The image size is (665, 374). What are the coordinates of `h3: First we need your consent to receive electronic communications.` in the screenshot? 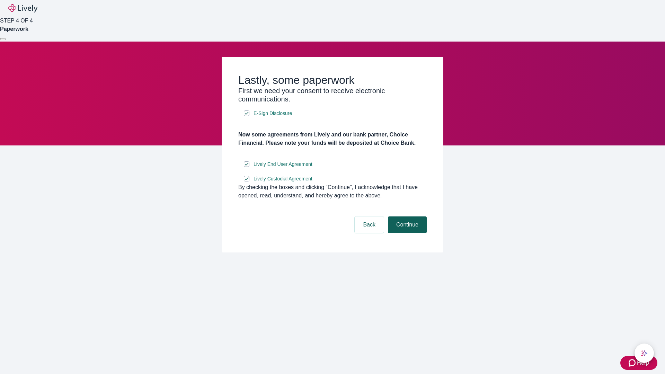 It's located at (332, 95).